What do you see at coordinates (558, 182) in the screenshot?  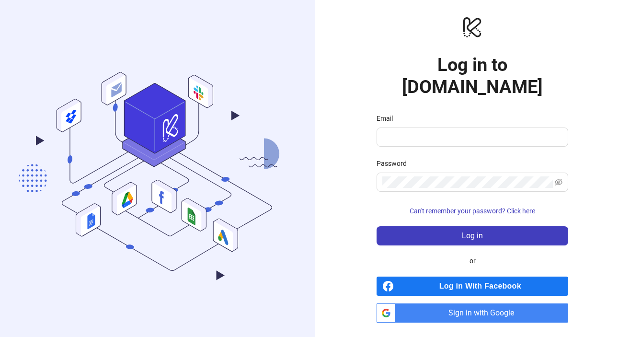 I see `span: eye-invisible` at bounding box center [558, 182].